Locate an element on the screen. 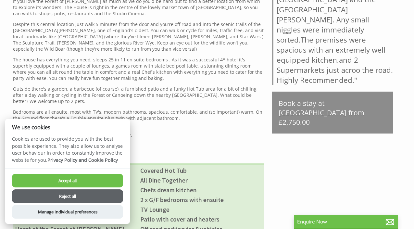 This screenshot has width=414, height=229. li: All Dine Together is located at coordinates (201, 180).